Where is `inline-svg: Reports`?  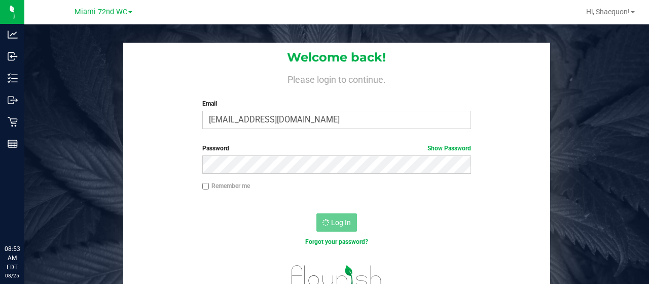 inline-svg: Reports is located at coordinates (13, 144).